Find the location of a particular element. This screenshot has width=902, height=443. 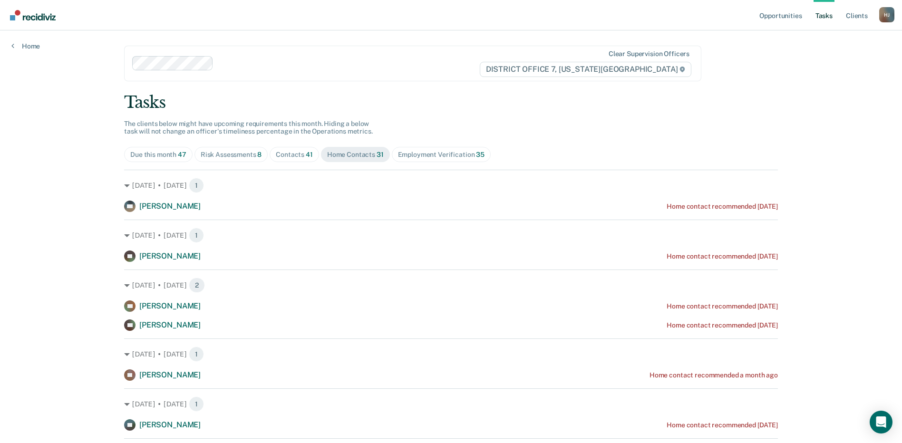

div: Contacts is located at coordinates (294, 155).